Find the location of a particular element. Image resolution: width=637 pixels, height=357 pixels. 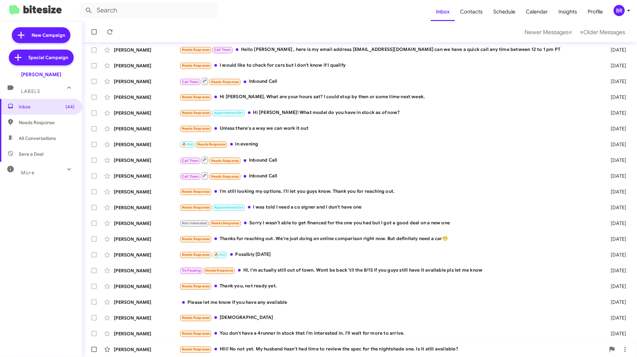

div: In evening is located at coordinates (389, 144).